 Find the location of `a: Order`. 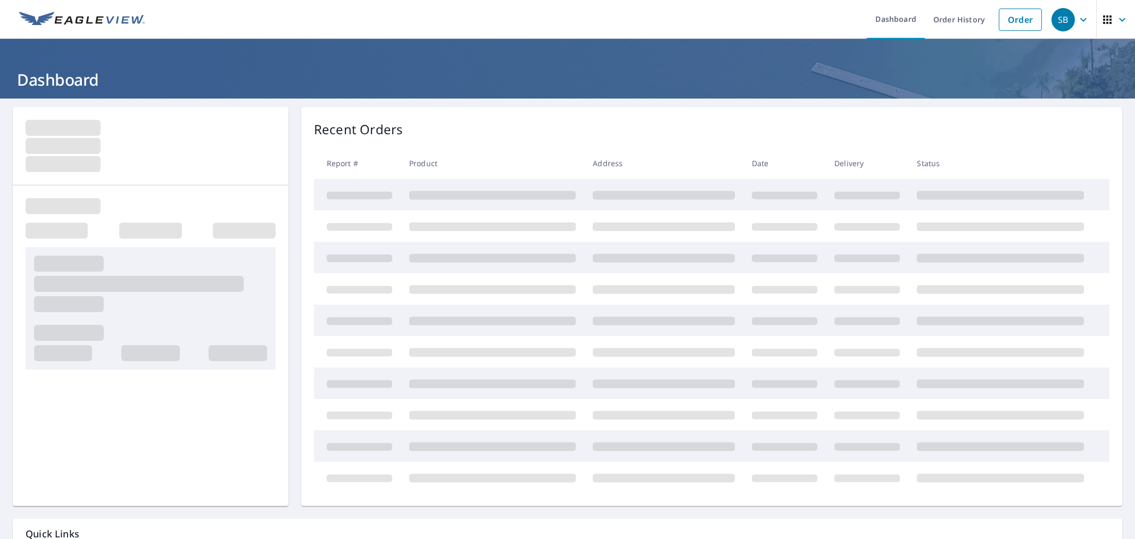

a: Order is located at coordinates (1020, 20).